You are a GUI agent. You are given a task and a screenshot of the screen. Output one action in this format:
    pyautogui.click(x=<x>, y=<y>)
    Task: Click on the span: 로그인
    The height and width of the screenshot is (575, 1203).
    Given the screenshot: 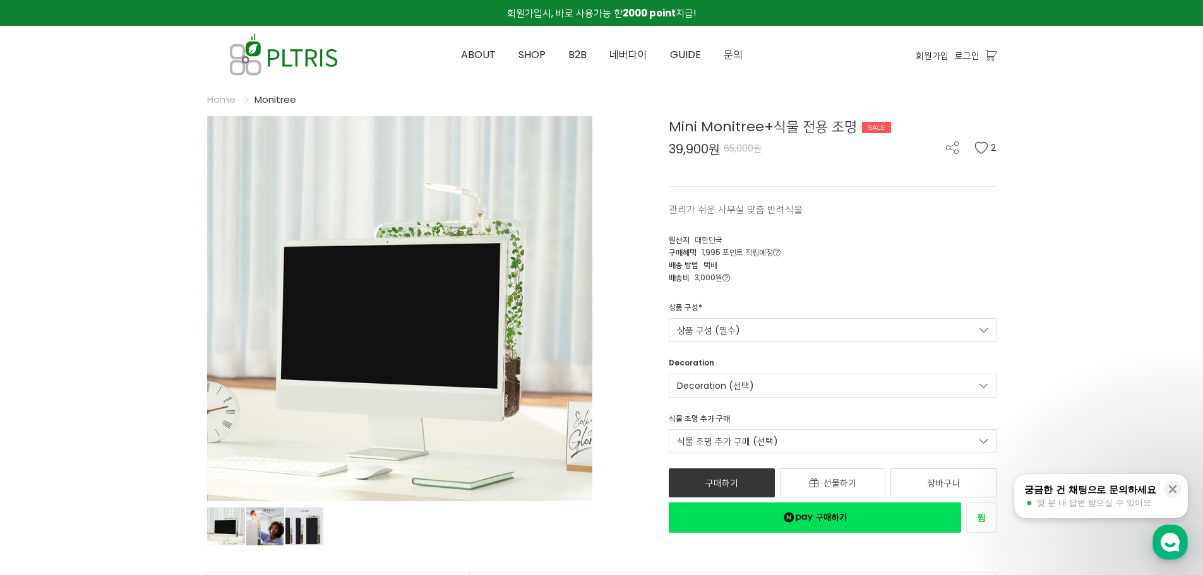 What is the action you would take?
    pyautogui.click(x=966, y=56)
    